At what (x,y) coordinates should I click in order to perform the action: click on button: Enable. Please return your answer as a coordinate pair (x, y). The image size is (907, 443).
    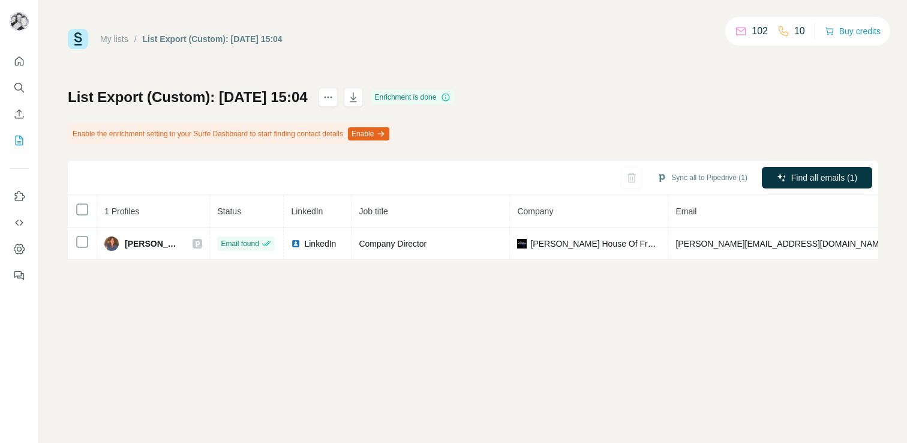
    Looking at the image, I should click on (368, 134).